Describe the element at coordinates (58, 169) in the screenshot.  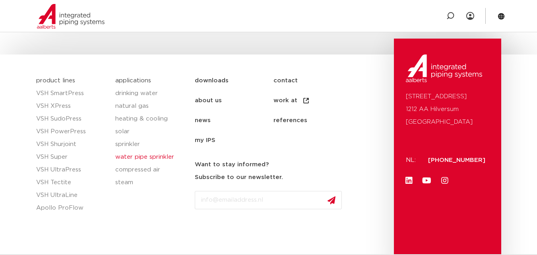
I see `font: VSH UltraPress` at that location.